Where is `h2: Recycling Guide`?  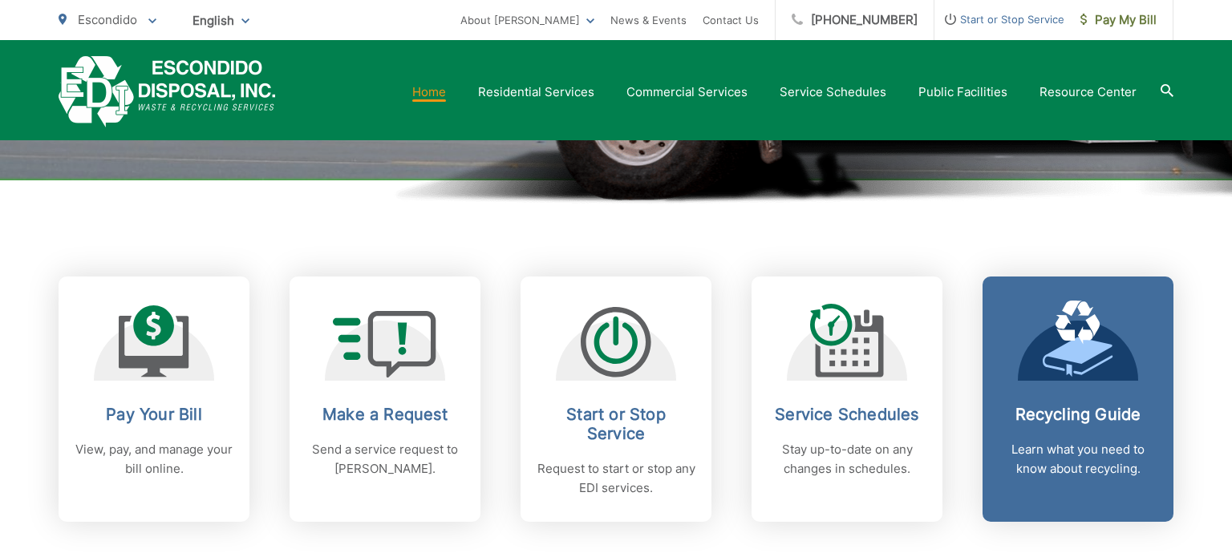 h2: Recycling Guide is located at coordinates (1078, 415).